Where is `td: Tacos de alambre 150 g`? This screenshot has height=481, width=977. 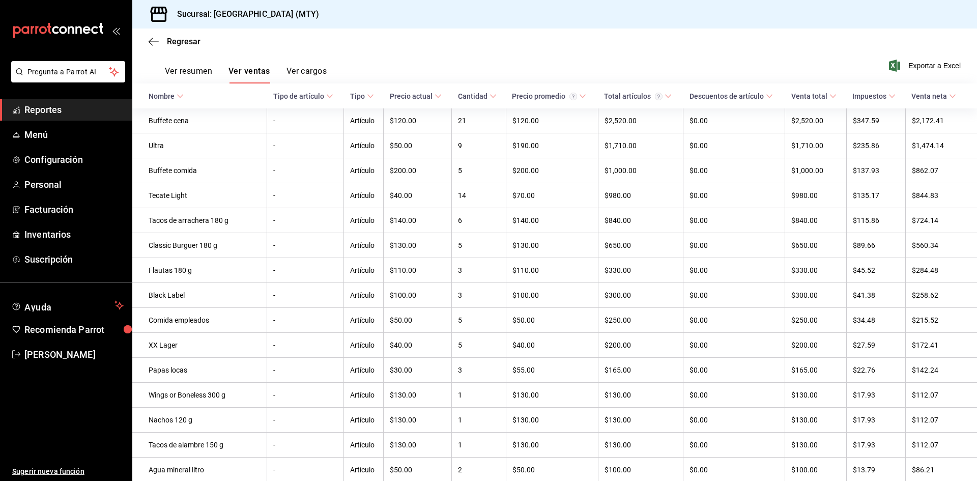
td: Tacos de alambre 150 g is located at coordinates (200, 445).